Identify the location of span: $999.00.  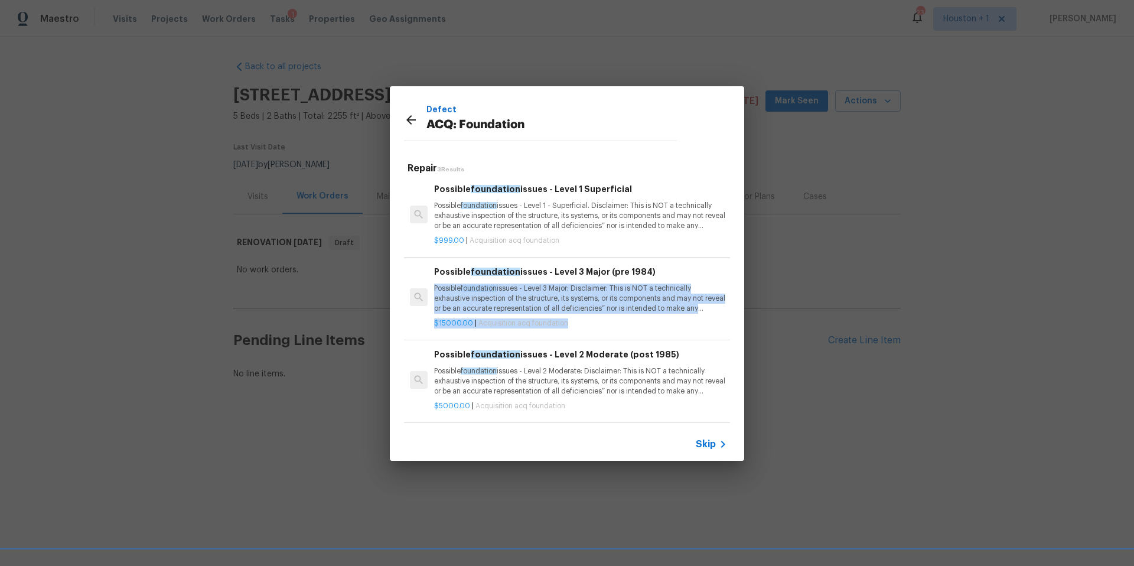
(449, 240).